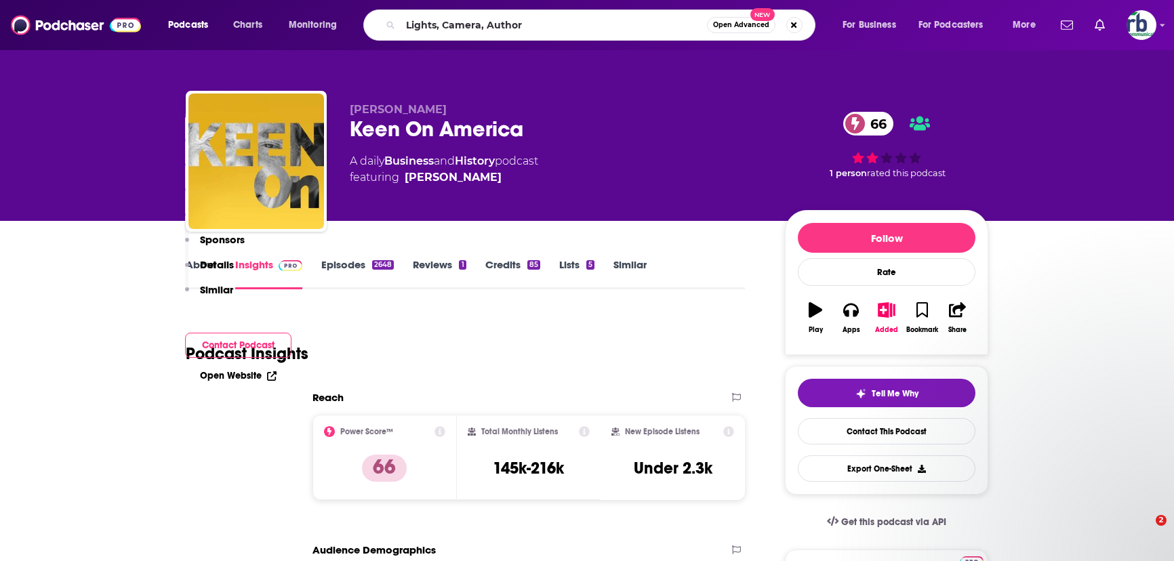 The image size is (1174, 561). I want to click on img: Podchaser - Follow, Share and Rate Podcasts, so click(76, 25).